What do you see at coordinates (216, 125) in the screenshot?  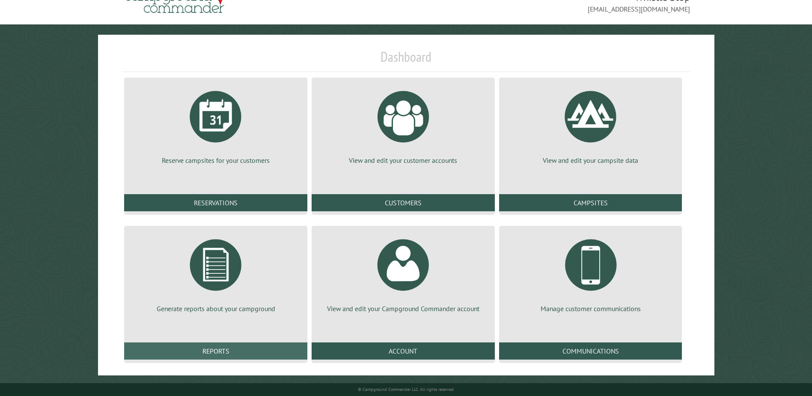 I see `a: Reserve campsites for your customers` at bounding box center [216, 125].